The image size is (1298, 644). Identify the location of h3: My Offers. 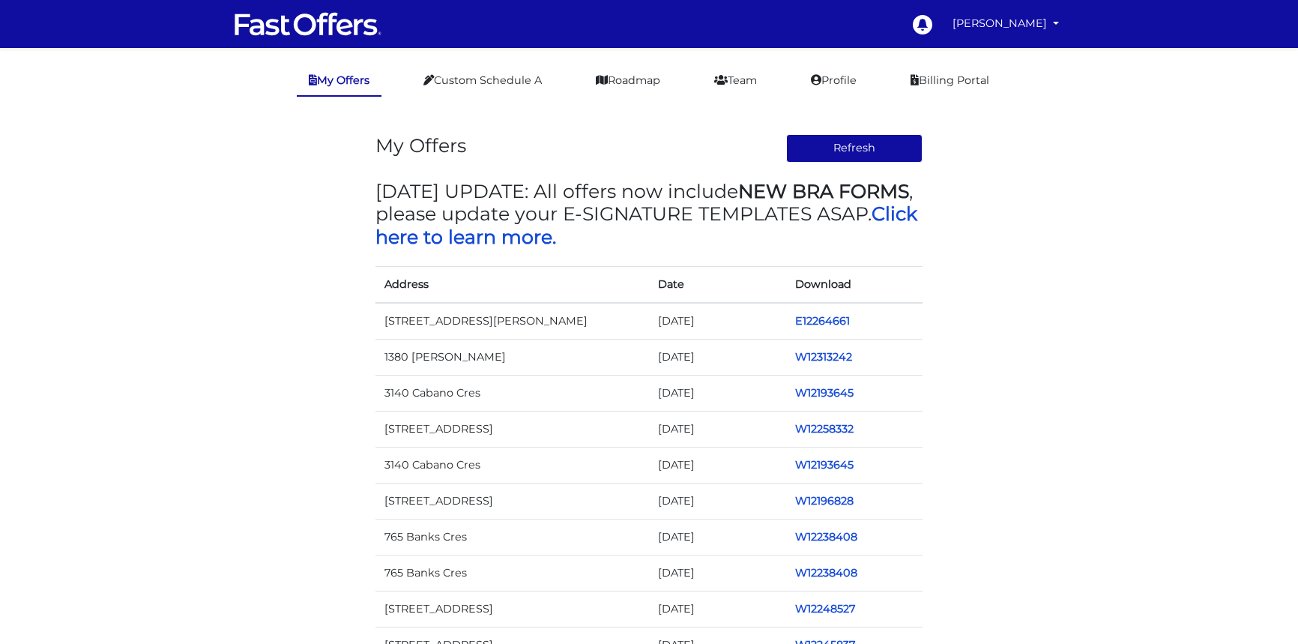
(420, 145).